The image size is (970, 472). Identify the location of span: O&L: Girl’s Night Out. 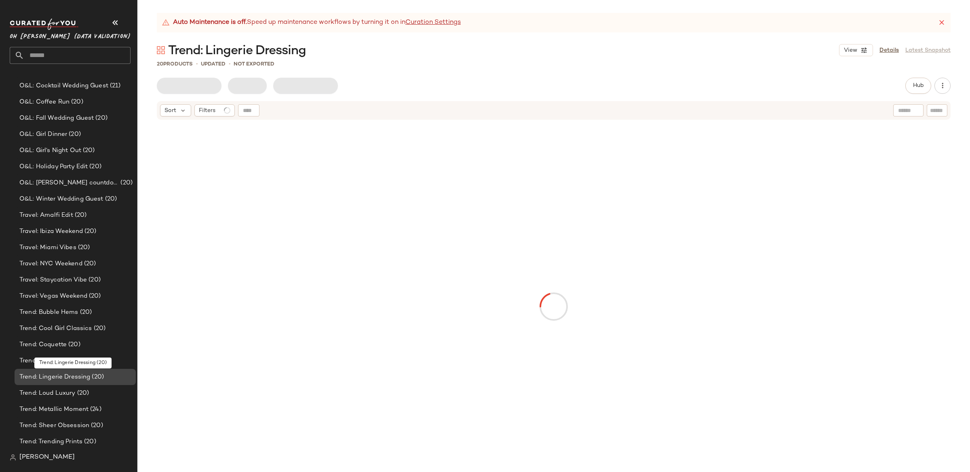
(50, 150).